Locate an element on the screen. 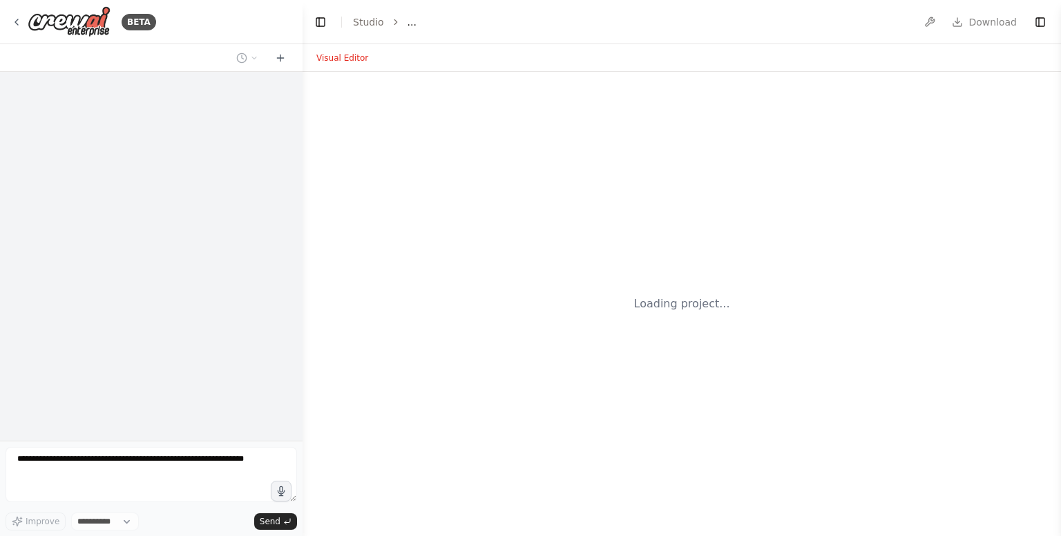 This screenshot has width=1061, height=536. button: Send is located at coordinates (275, 521).